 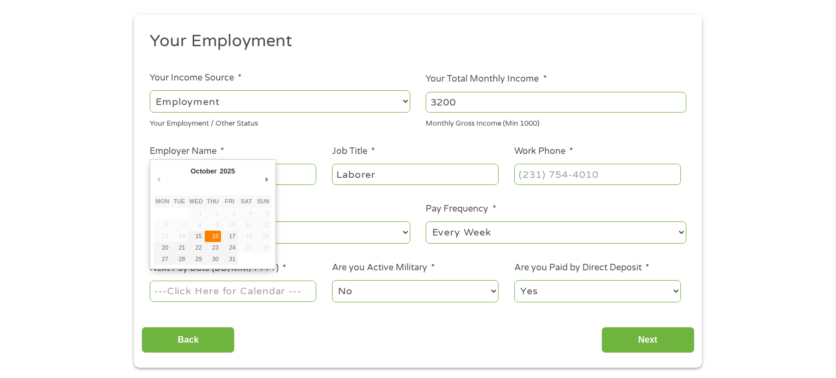 What do you see at coordinates (229, 201) in the screenshot?
I see `abbr: Friday` at bounding box center [229, 201].